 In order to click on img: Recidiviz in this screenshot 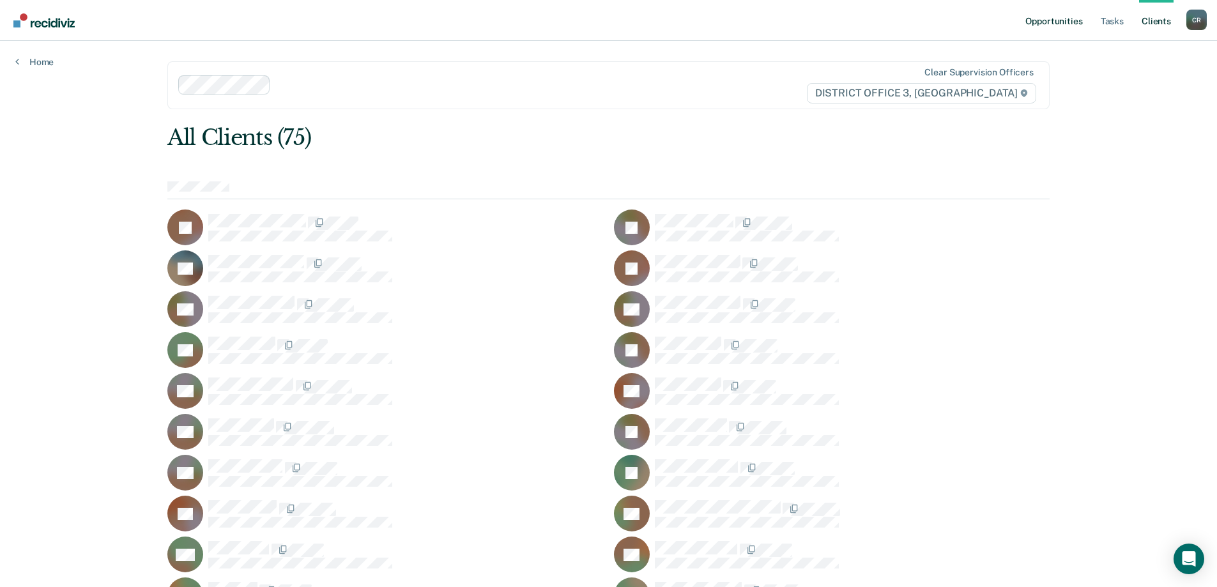, I will do `click(44, 20)`.